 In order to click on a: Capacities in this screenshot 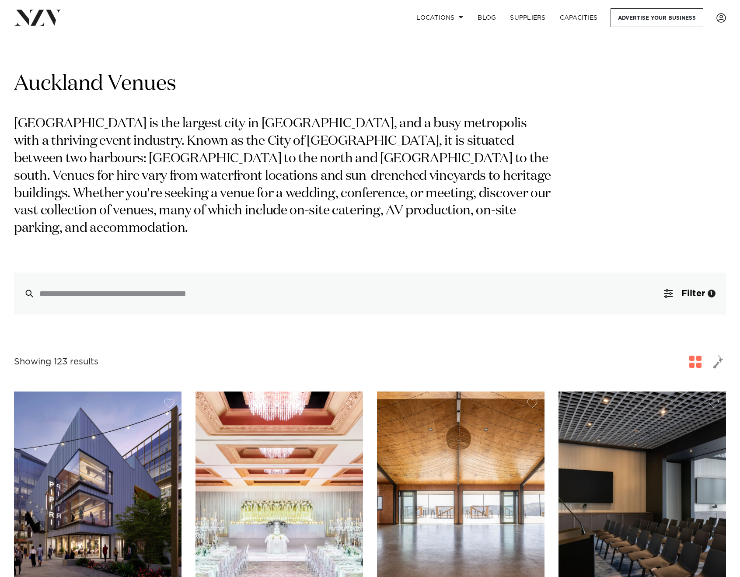, I will do `click(578, 17)`.